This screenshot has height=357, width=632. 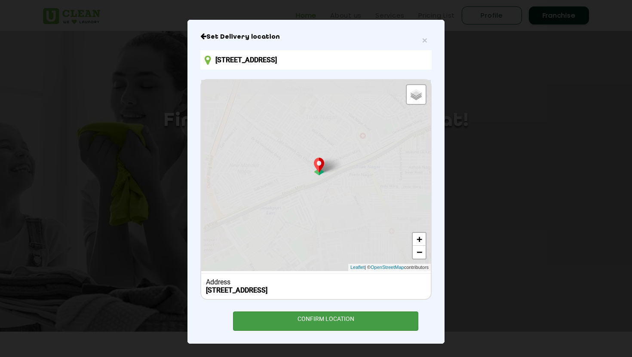 What do you see at coordinates (387, 267) in the screenshot?
I see `a: OpenStreetMap` at bounding box center [387, 267].